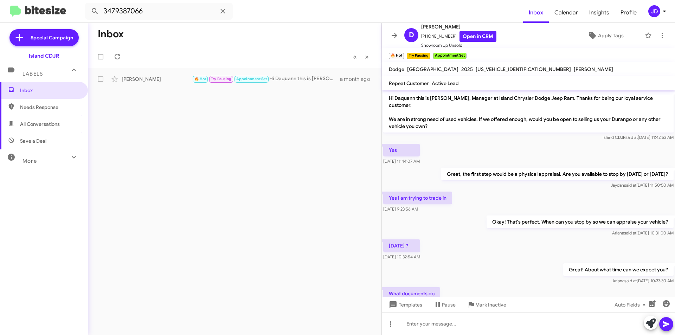 This screenshot has height=335, width=675. What do you see at coordinates (632, 305) in the screenshot?
I see `button: Auto Fields` at bounding box center [632, 305].